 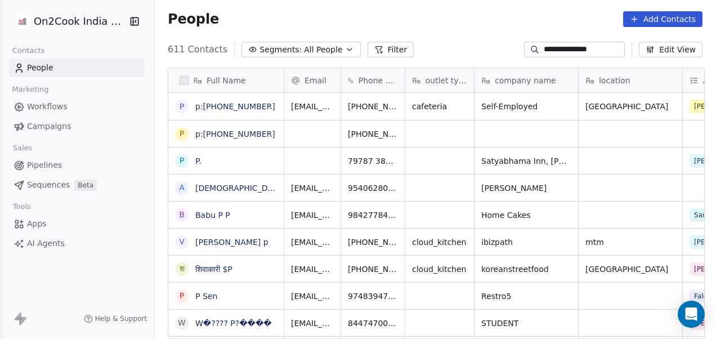 I want to click on div: outlet type, so click(x=440, y=80).